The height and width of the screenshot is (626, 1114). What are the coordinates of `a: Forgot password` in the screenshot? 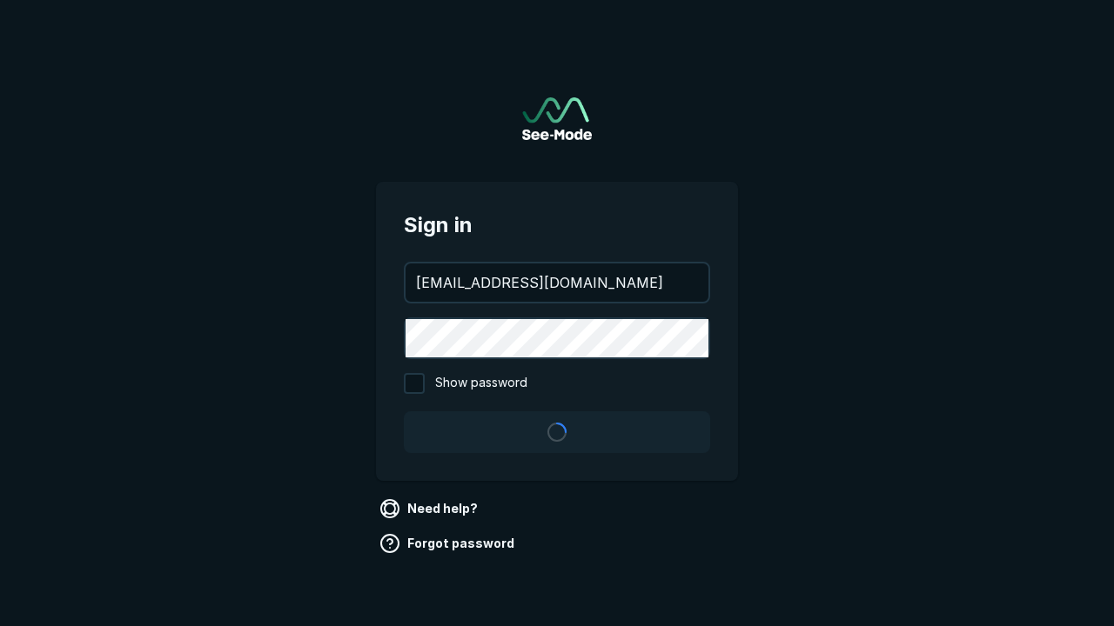 It's located at (448, 544).